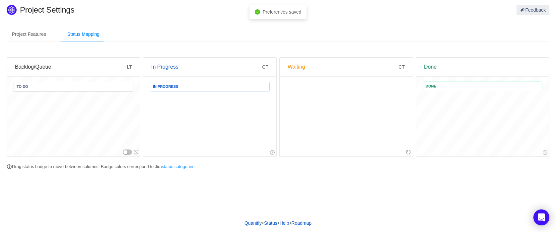 The image size is (556, 232). I want to click on span: Done, so click(431, 86).